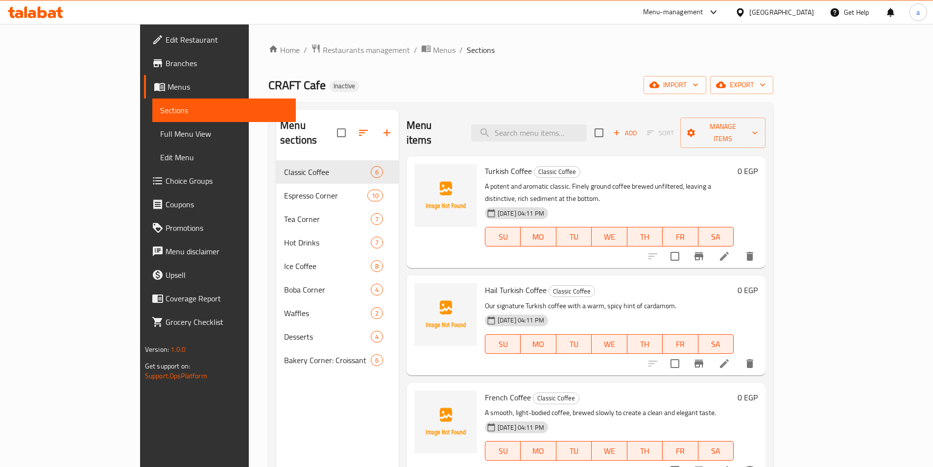 This screenshot has height=467, width=933. I want to click on div: Boba Corner4, so click(337, 289).